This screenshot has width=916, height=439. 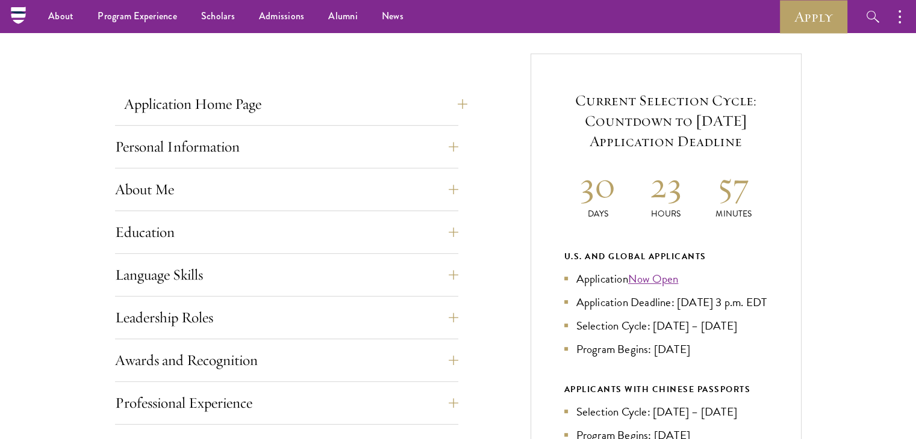 What do you see at coordinates (598, 214) in the screenshot?
I see `p: Days` at bounding box center [598, 214].